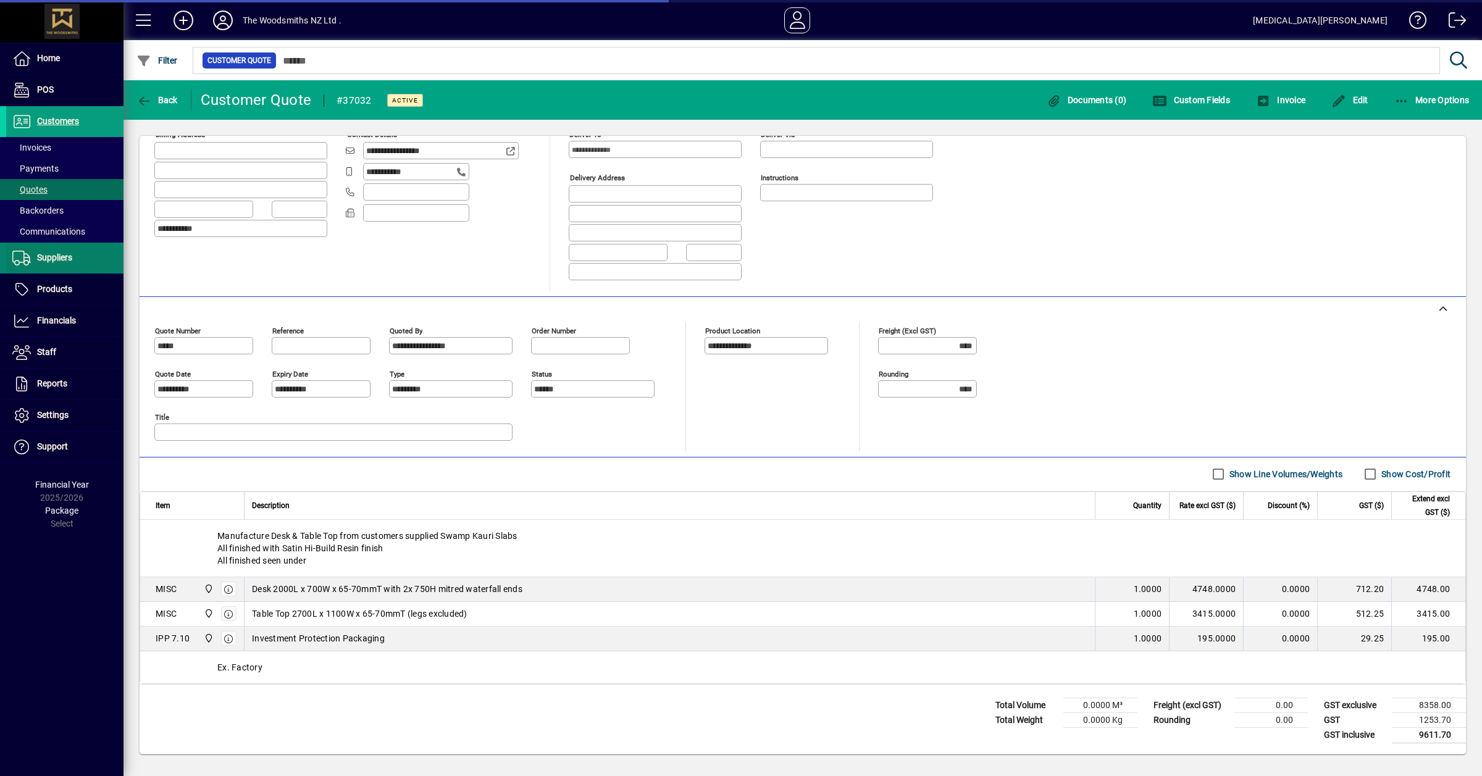  Describe the element at coordinates (1428, 705) in the screenshot. I see `td: 8358.00` at that location.